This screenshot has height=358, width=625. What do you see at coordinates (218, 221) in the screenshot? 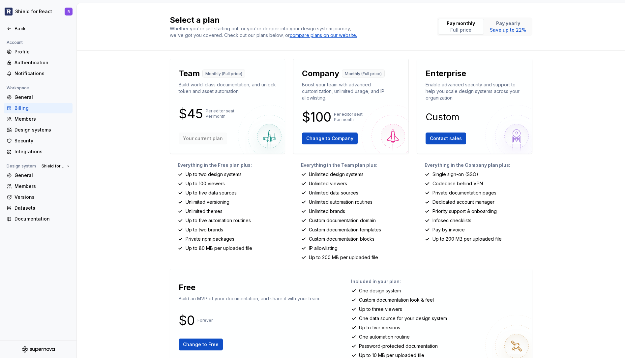
I see `p: Up to five automation routines` at bounding box center [218, 221].